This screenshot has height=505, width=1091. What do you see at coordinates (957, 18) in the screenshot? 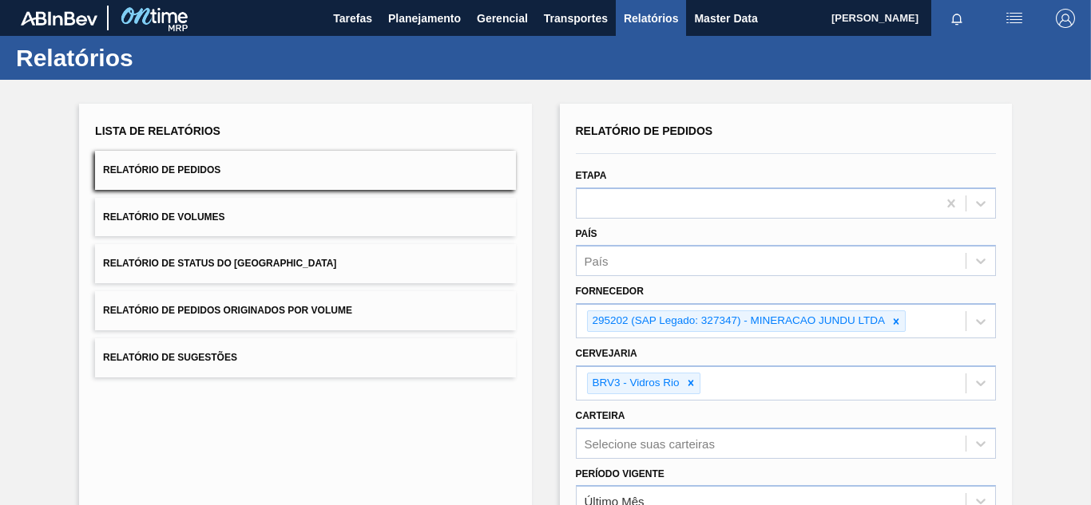
I see `button: Notificações` at bounding box center [957, 18].